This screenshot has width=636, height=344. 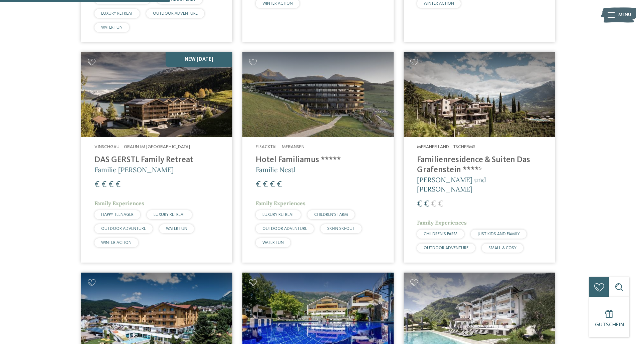 I want to click on h4: DAS GERSTL Family Retreat, so click(x=157, y=160).